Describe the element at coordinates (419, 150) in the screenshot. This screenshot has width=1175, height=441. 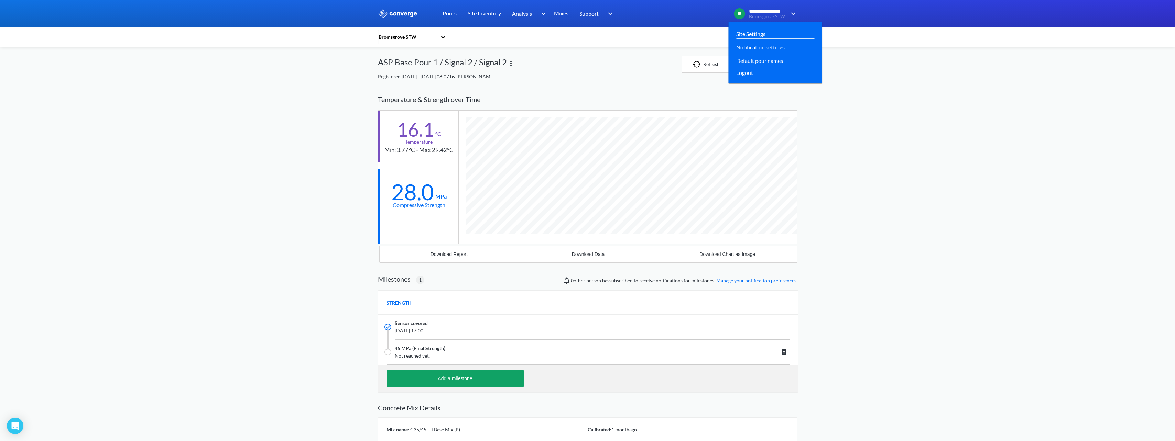
I see `div: Min: 3.77°C - Max 29.42°C` at that location.